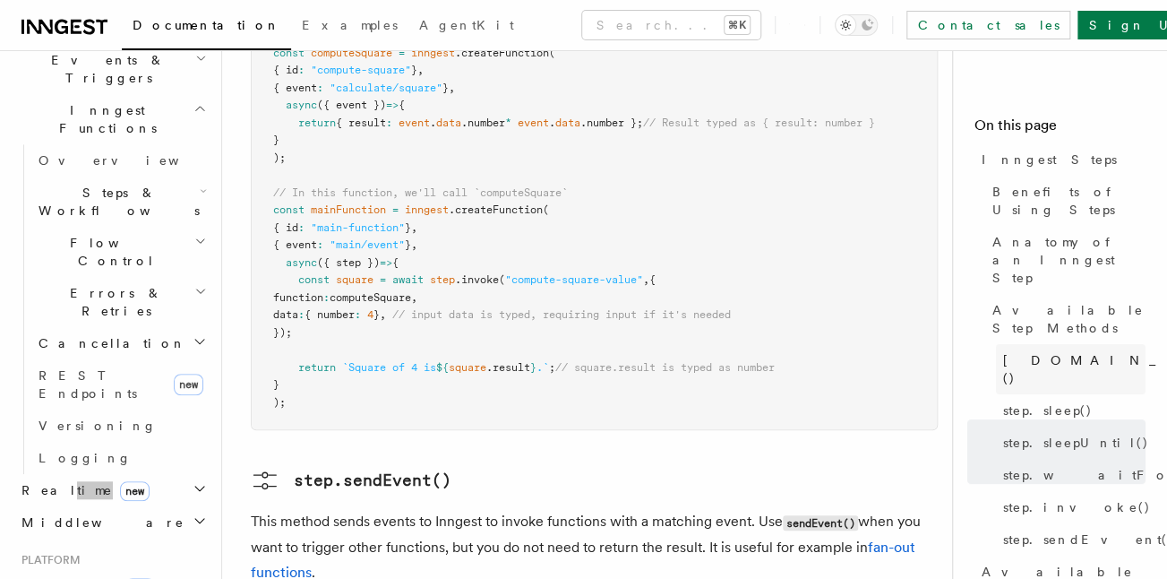  What do you see at coordinates (113, 302) in the screenshot?
I see `span: Errors & Retries` at bounding box center [113, 302].